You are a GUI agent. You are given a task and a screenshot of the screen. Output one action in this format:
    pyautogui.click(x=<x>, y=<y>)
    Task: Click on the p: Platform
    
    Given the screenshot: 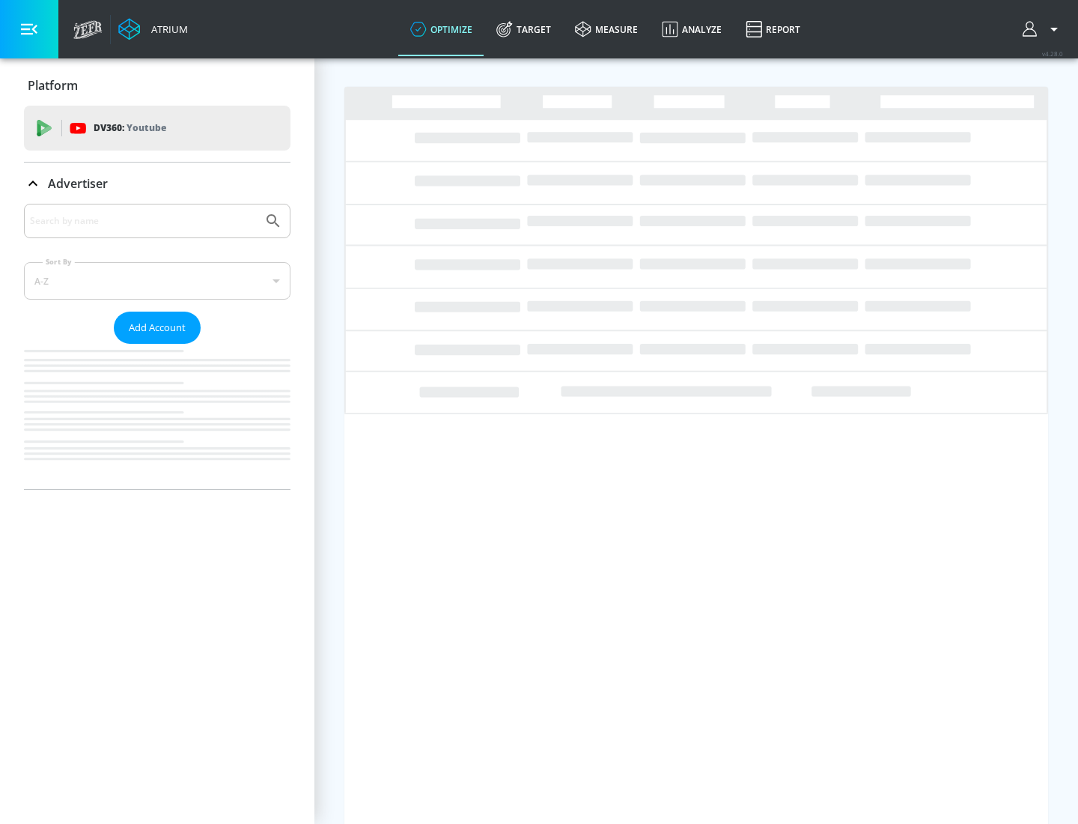 What is the action you would take?
    pyautogui.click(x=52, y=85)
    